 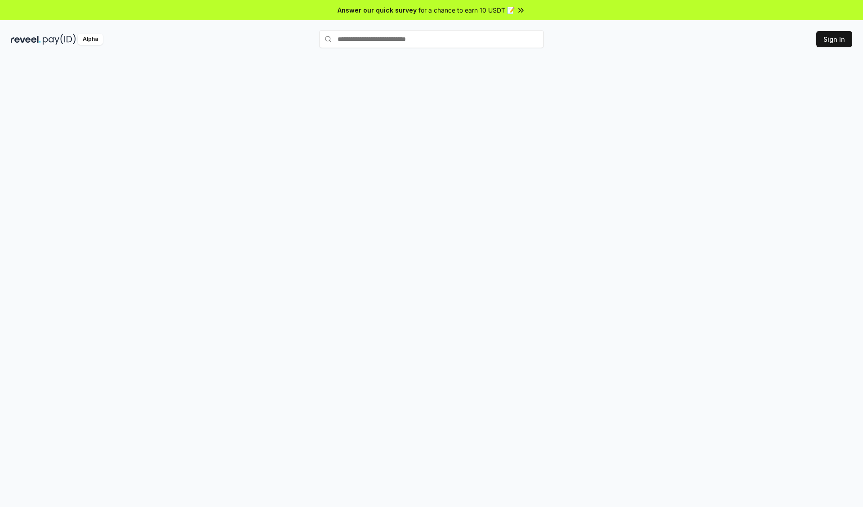 I want to click on span: for a chance to earn 10 USDT 📝, so click(x=466, y=10).